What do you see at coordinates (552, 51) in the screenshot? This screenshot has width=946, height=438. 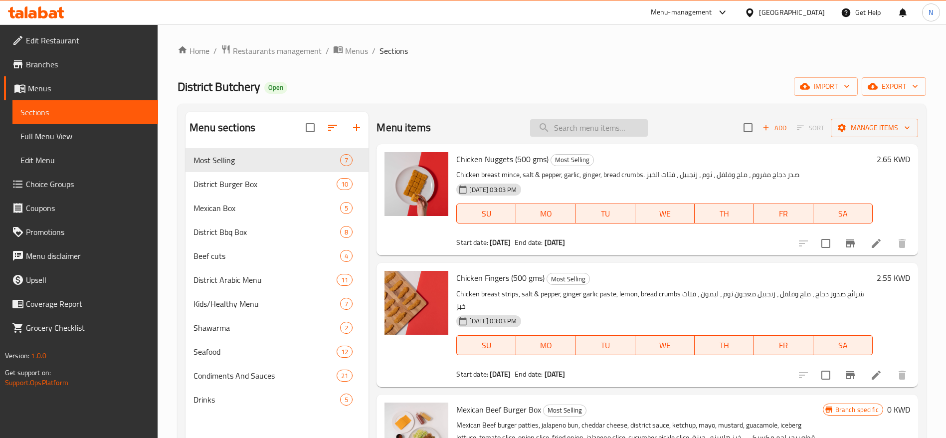 I see `nav: breadcrumb` at bounding box center [552, 51].